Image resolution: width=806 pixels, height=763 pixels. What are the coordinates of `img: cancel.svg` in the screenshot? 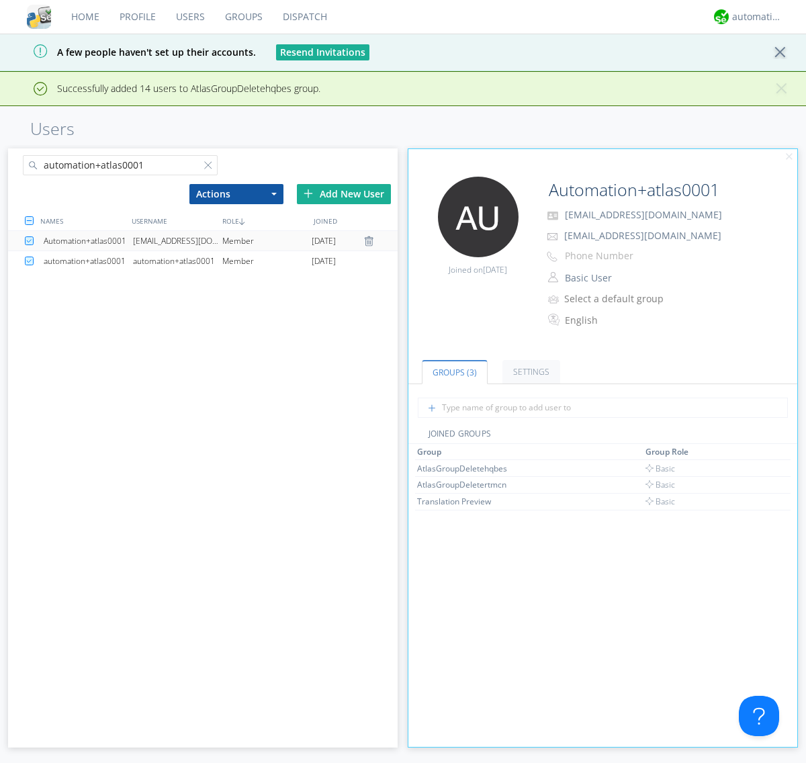 It's located at (790, 157).